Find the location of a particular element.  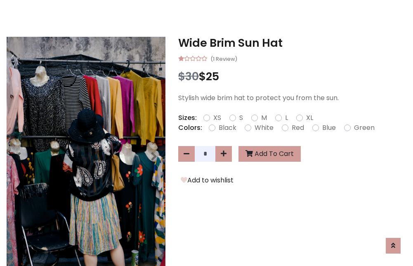

button: Add To Cart is located at coordinates (270, 154).